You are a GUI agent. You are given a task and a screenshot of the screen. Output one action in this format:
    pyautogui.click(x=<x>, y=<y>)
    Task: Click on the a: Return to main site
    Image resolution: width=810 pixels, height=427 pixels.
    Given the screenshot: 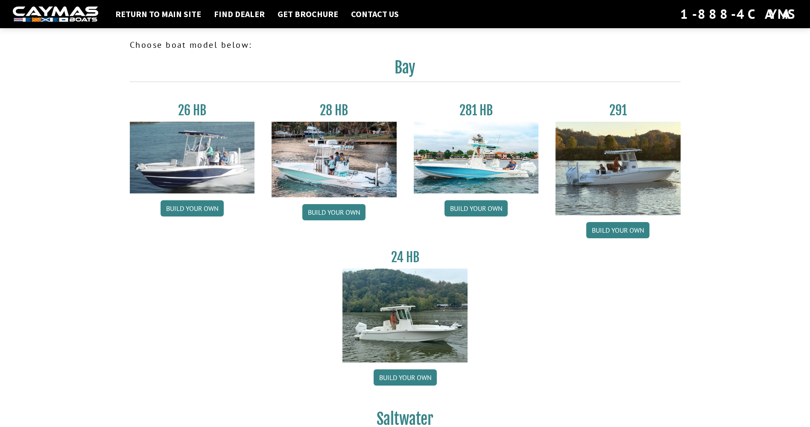 What is the action you would take?
    pyautogui.click(x=158, y=14)
    